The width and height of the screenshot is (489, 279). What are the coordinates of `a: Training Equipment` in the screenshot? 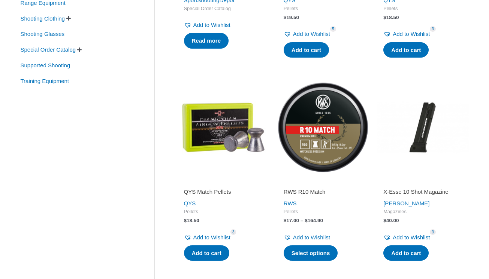 It's located at (45, 80).